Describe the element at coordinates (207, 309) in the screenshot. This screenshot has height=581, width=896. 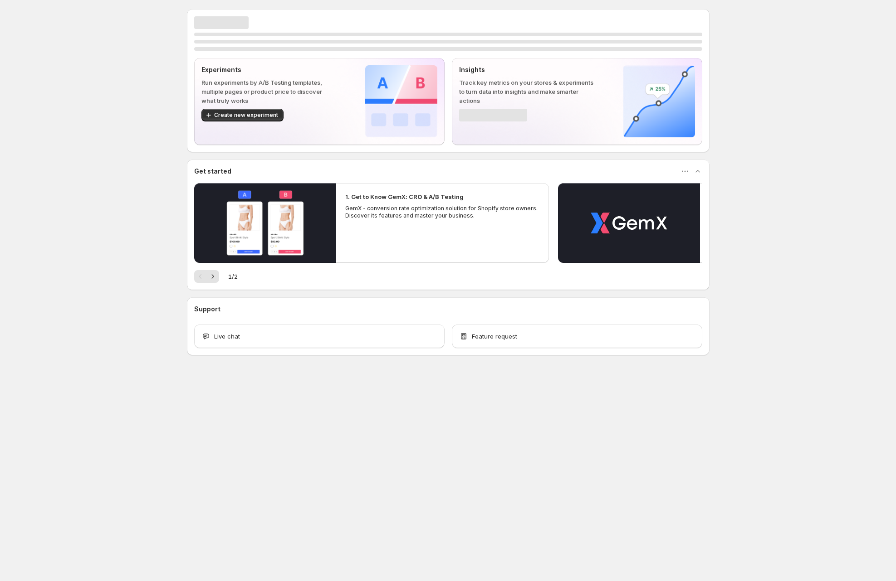
I see `h3: Support` at that location.